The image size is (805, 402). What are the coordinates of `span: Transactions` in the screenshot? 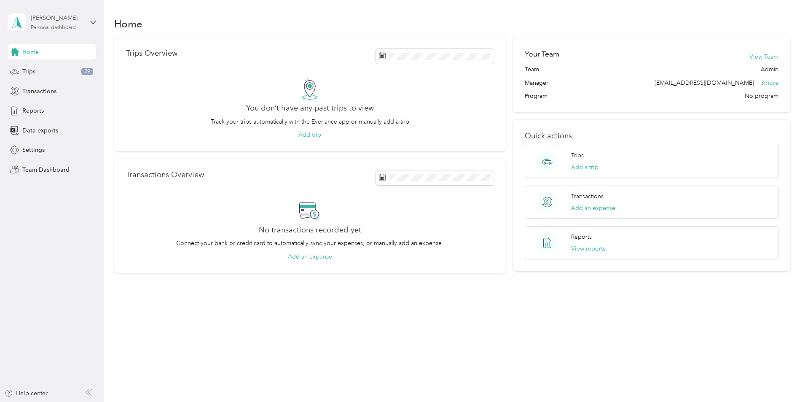 It's located at (39, 91).